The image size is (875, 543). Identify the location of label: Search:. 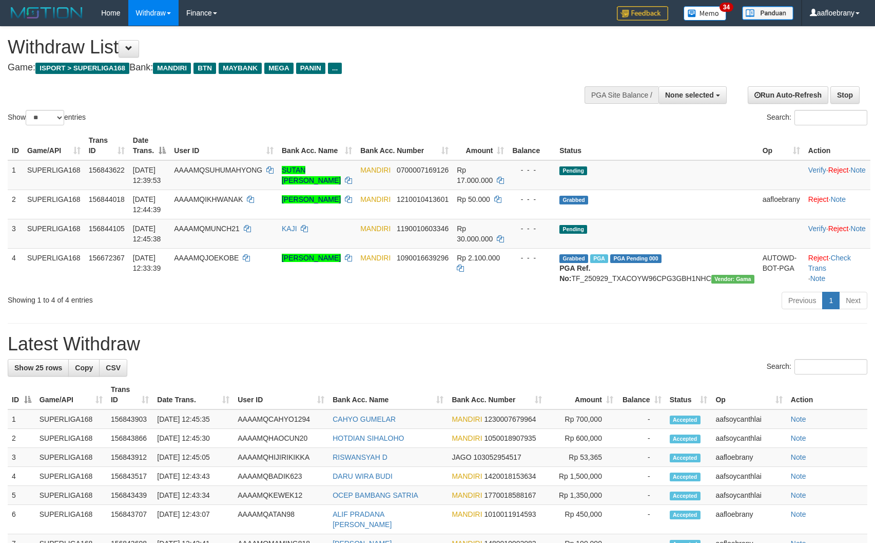
(817, 367).